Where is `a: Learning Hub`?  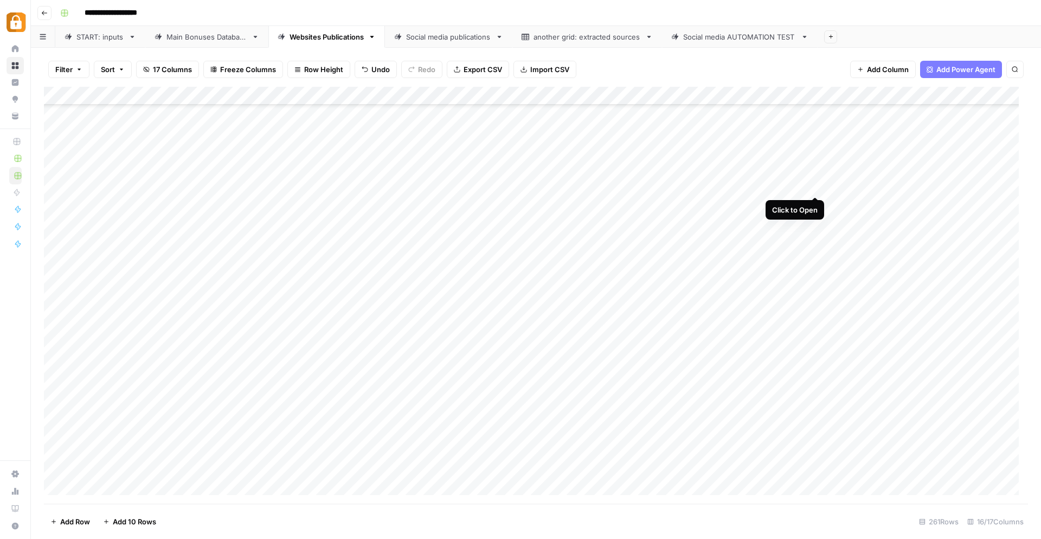
a: Learning Hub is located at coordinates (15, 509).